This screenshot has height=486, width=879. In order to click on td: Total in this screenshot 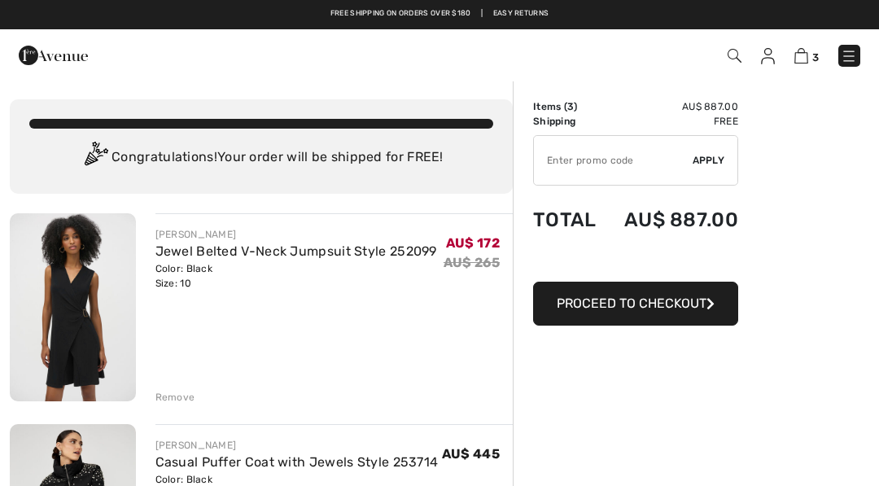, I will do `click(570, 220)`.